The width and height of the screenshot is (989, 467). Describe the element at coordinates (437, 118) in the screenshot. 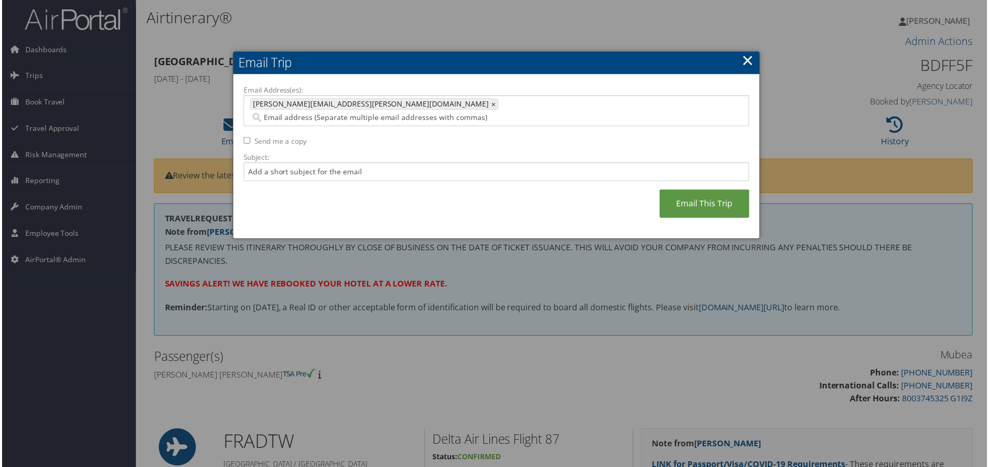

I see `input: Email address (Separate multiple email addresses with commas)` at that location.